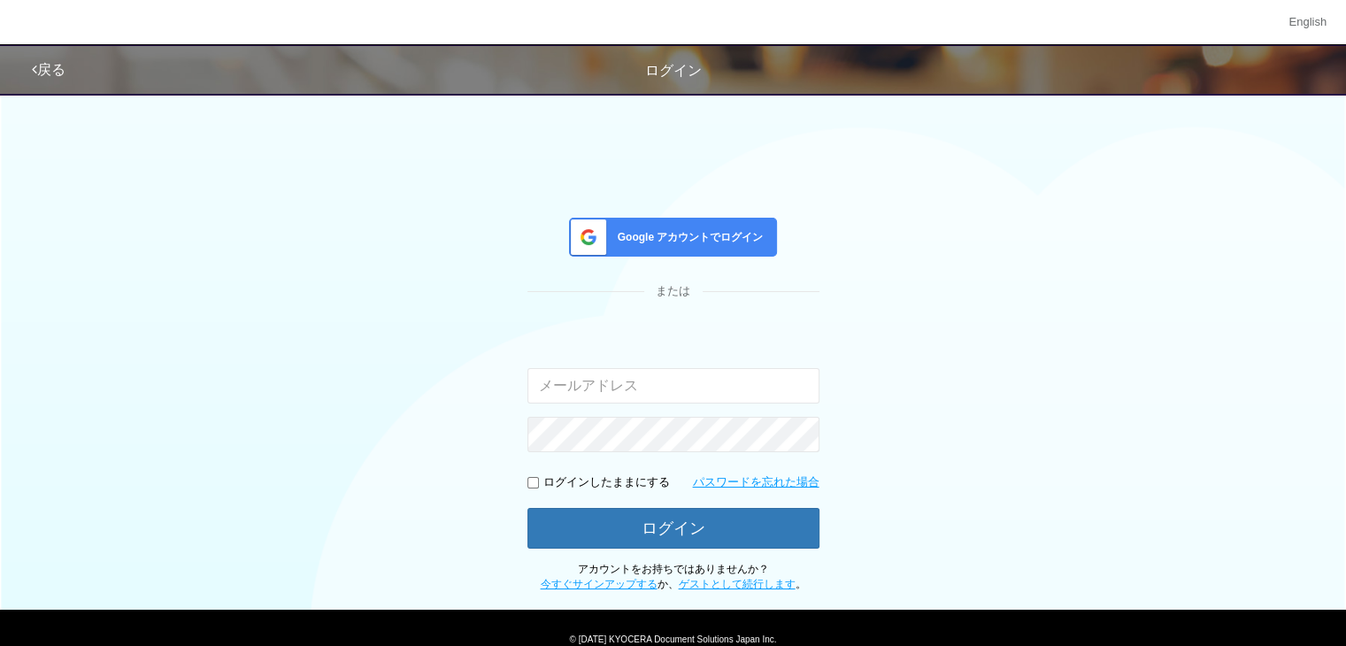  Describe the element at coordinates (737, 584) in the screenshot. I see `a: ゲストとして続行します` at that location.